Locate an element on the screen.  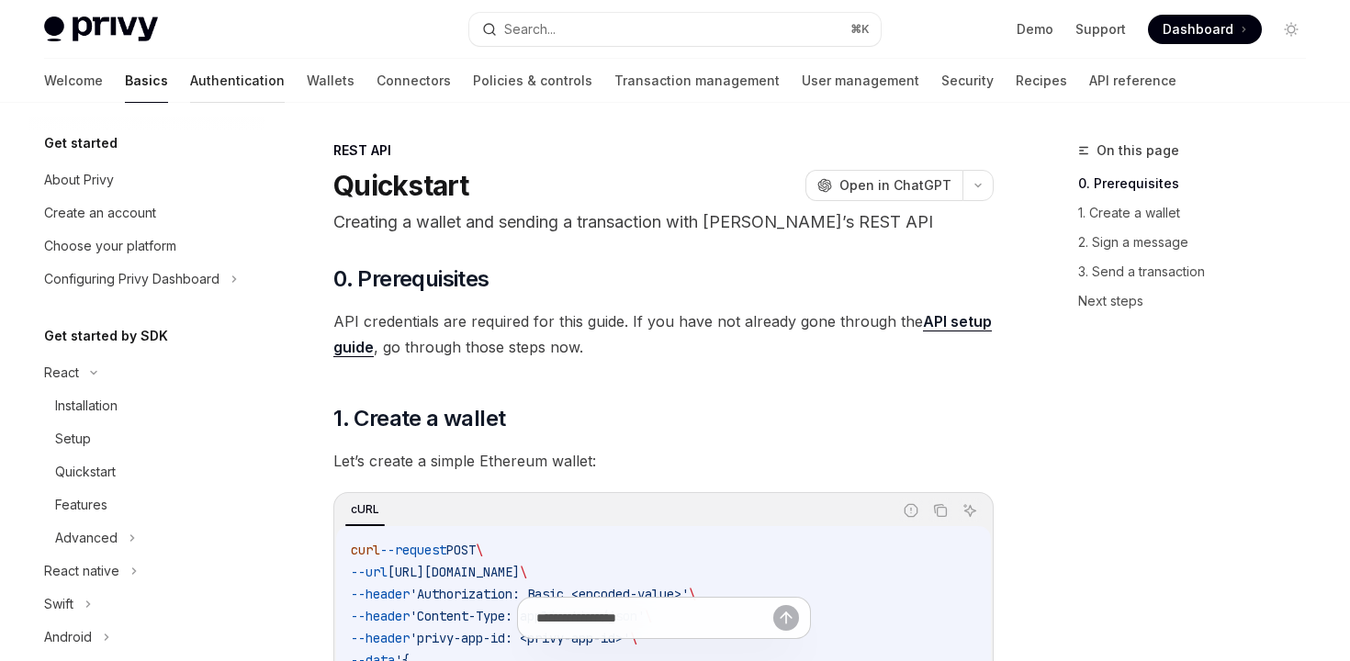
span: Let’s create a simple Ethereum wallet: is located at coordinates (663, 461).